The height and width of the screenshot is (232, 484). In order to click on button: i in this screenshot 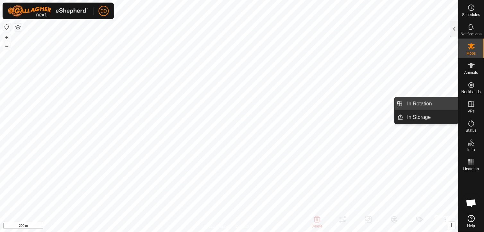, I will do `click(452, 225)`.